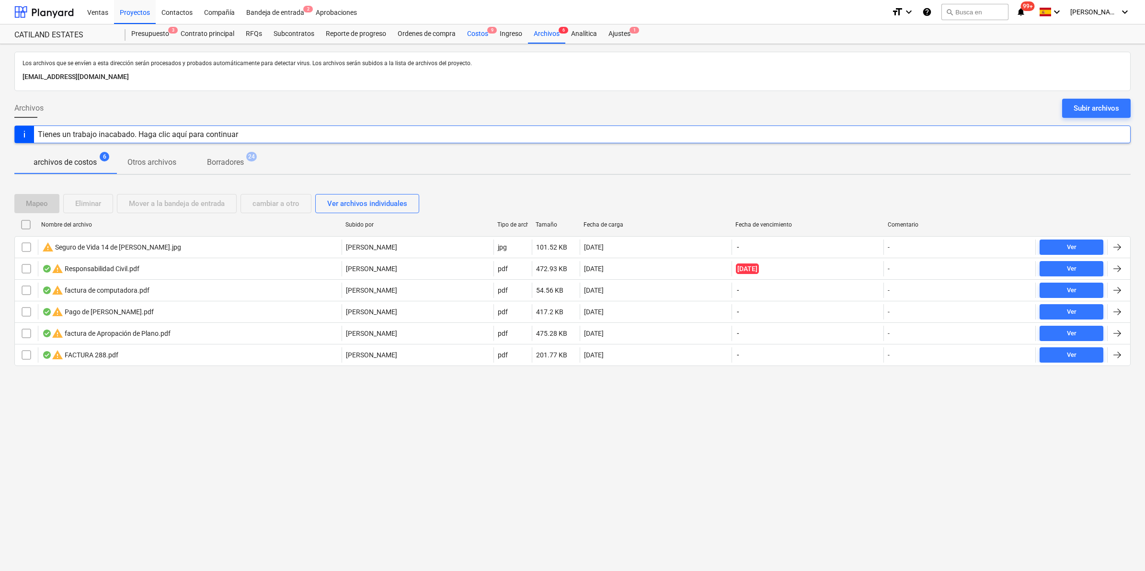  Describe the element at coordinates (949, 12) in the screenshot. I see `span: search` at that location.